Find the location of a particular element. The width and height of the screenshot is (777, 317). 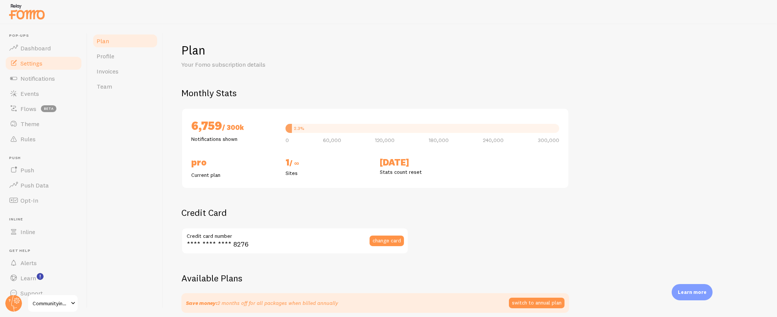

a: Support is located at coordinates (44, 293).